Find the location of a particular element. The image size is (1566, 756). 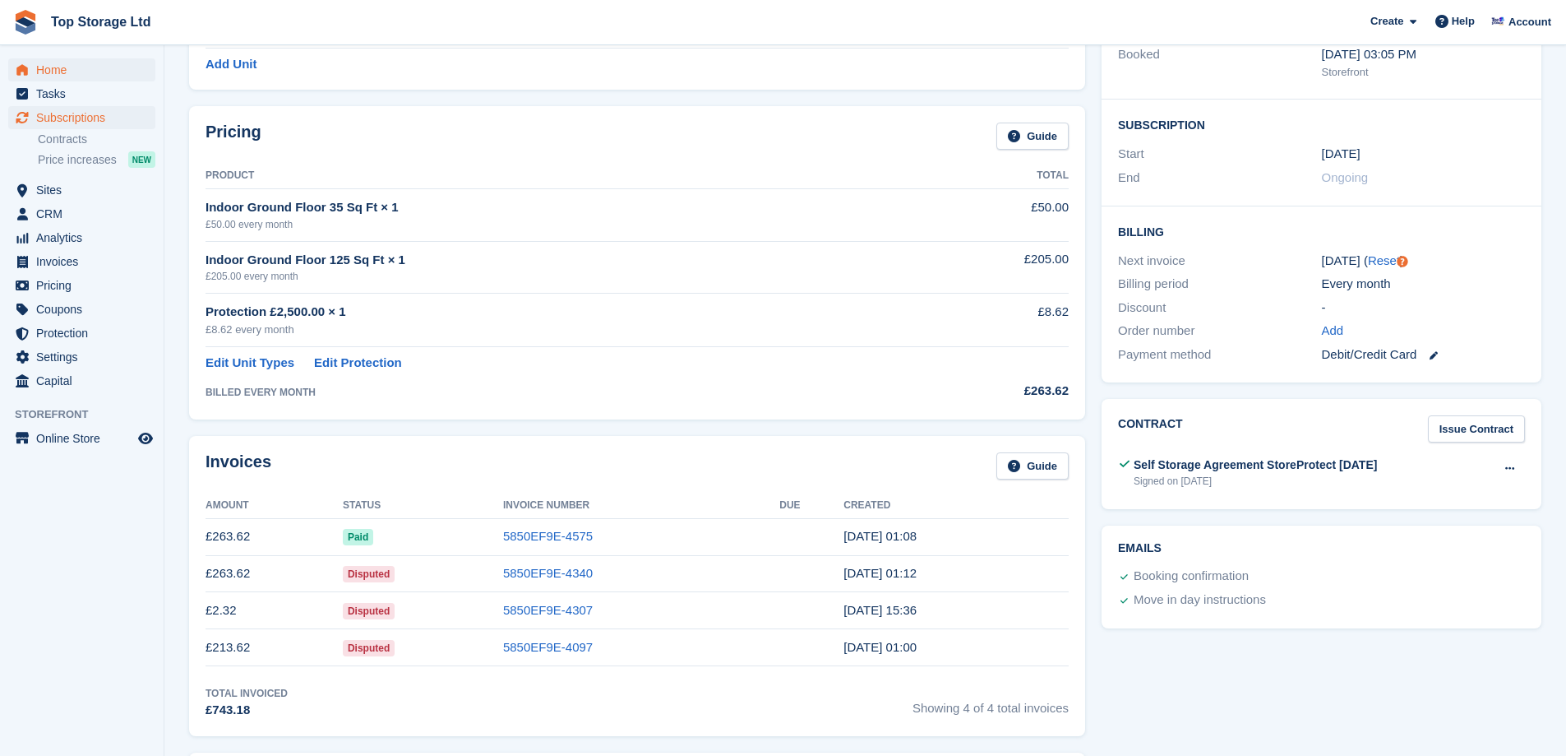

td: £8.62 is located at coordinates (990, 320).